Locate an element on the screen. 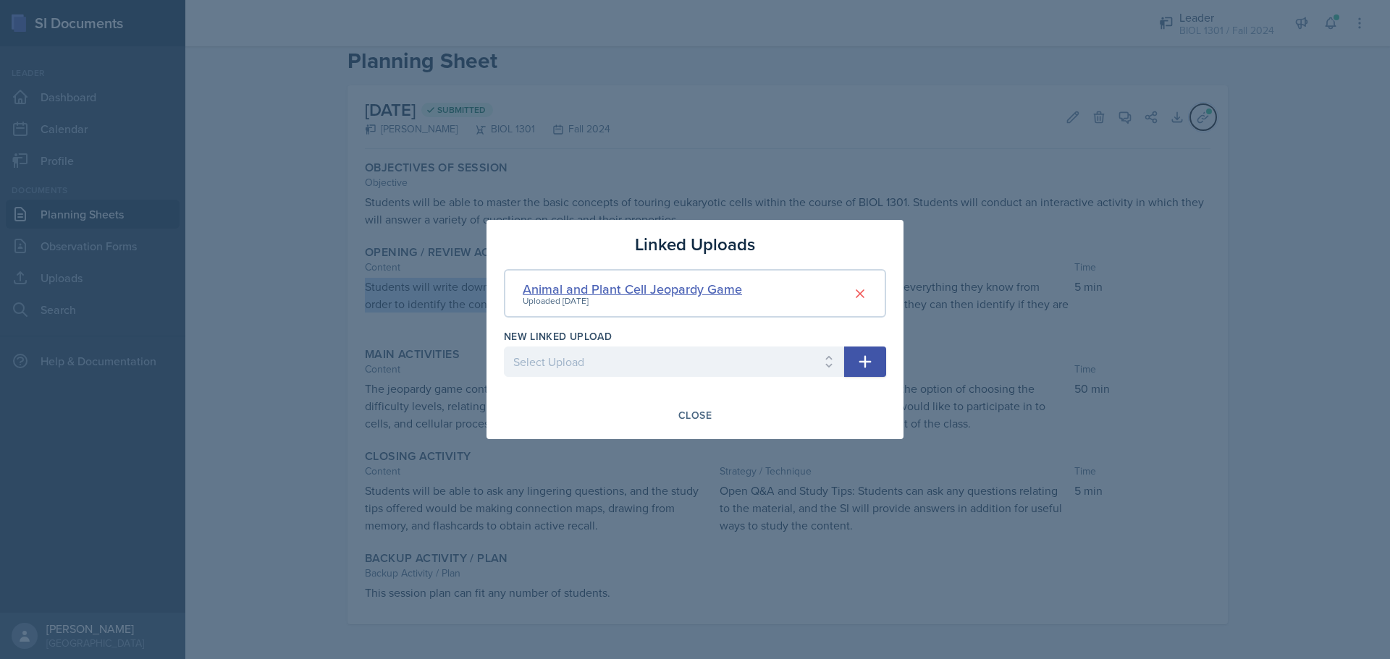  h3: Linked Uploads is located at coordinates (695, 245).